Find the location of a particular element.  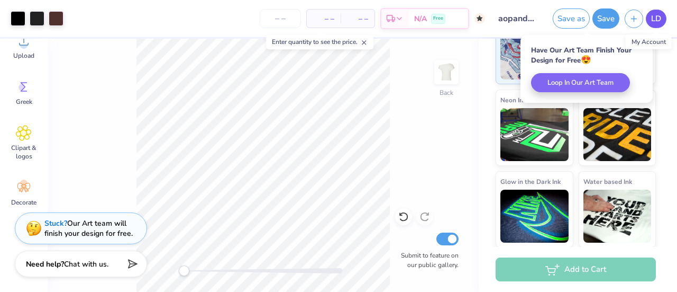

img: Water based Ink is located at coordinates (617, 216).